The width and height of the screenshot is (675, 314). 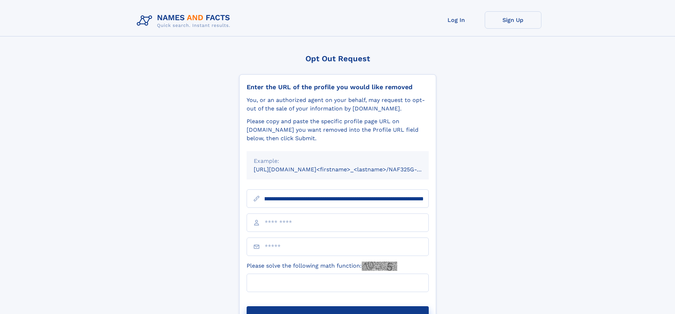 What do you see at coordinates (337, 161) in the screenshot?
I see `div: Example:` at bounding box center [337, 161].